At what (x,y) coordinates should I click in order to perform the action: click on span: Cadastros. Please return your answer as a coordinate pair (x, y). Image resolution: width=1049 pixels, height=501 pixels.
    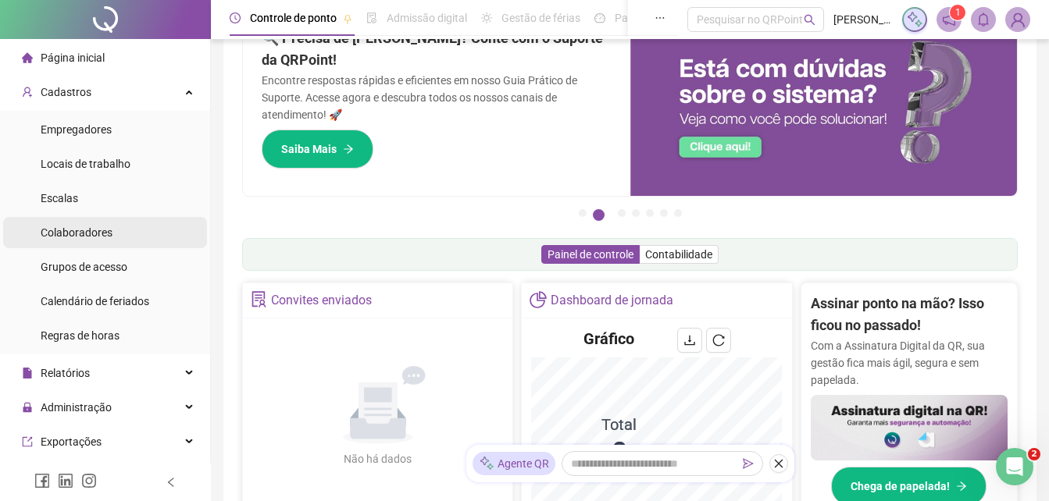
    Looking at the image, I should click on (66, 92).